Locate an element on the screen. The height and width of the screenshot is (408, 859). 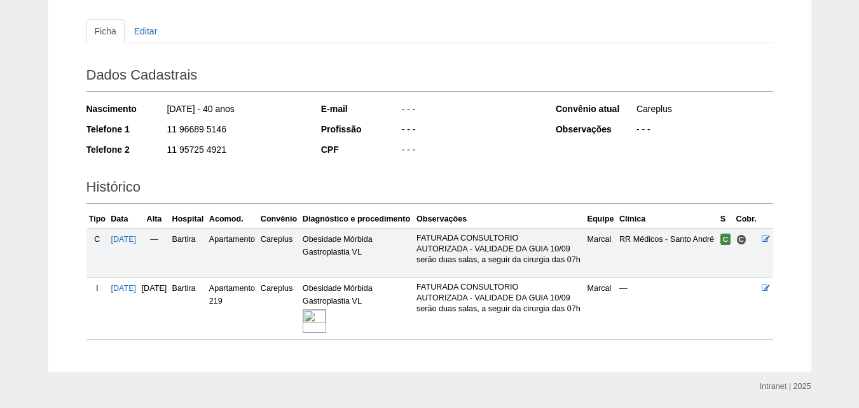
th: Diagnóstico e procedimento is located at coordinates (357, 219).